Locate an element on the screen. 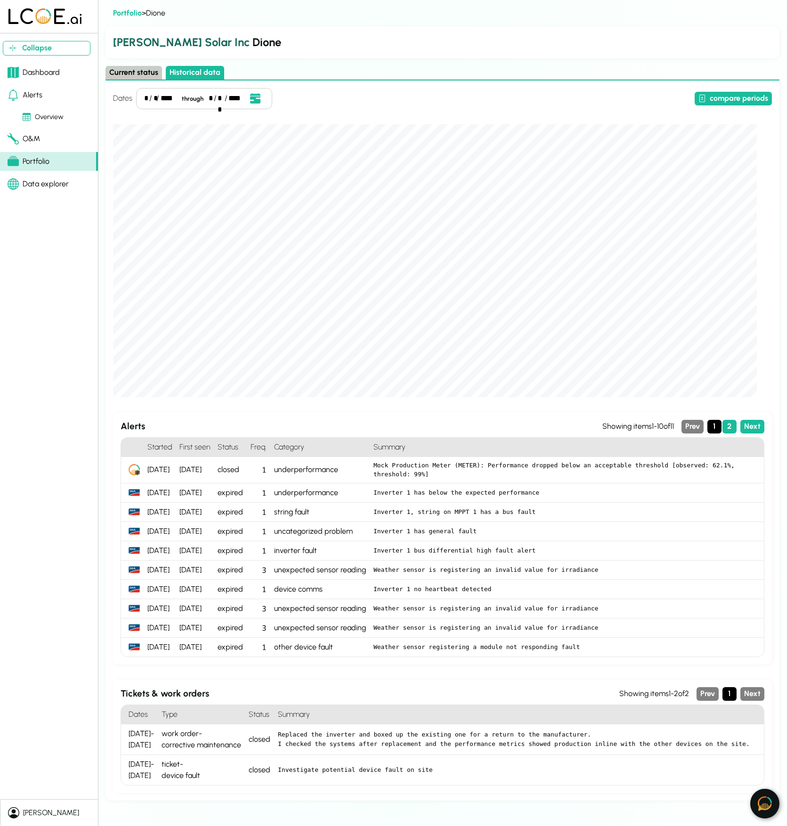 Image resolution: width=787 pixels, height=826 pixels. h2: Dione is located at coordinates (442, 42).